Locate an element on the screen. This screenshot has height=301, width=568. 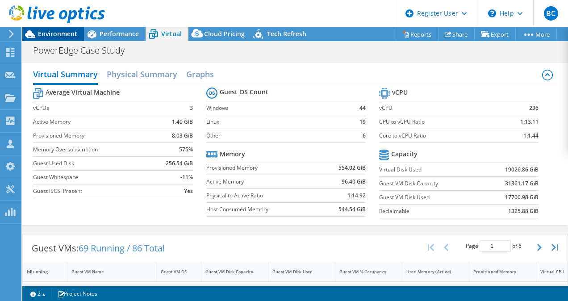
label: Physical to Active Ratio is located at coordinates (262, 196).